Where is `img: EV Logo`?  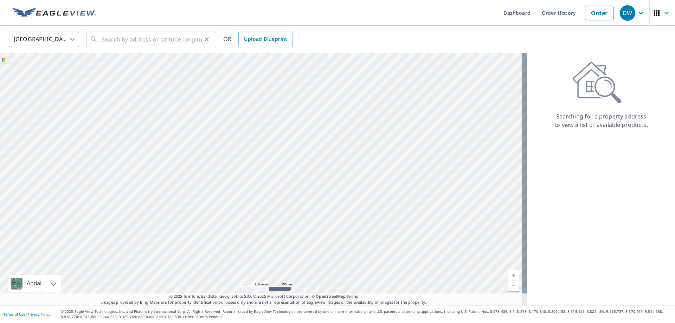 img: EV Logo is located at coordinates (54, 13).